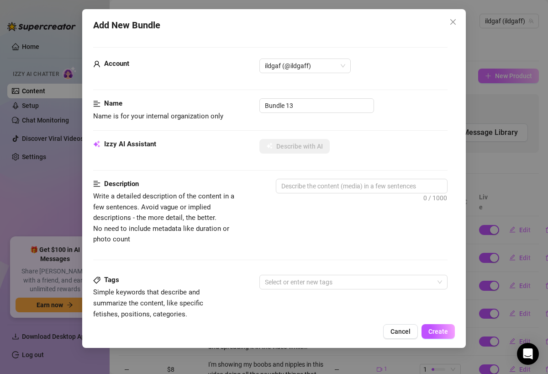  I want to click on span: Cancel, so click(401, 331).